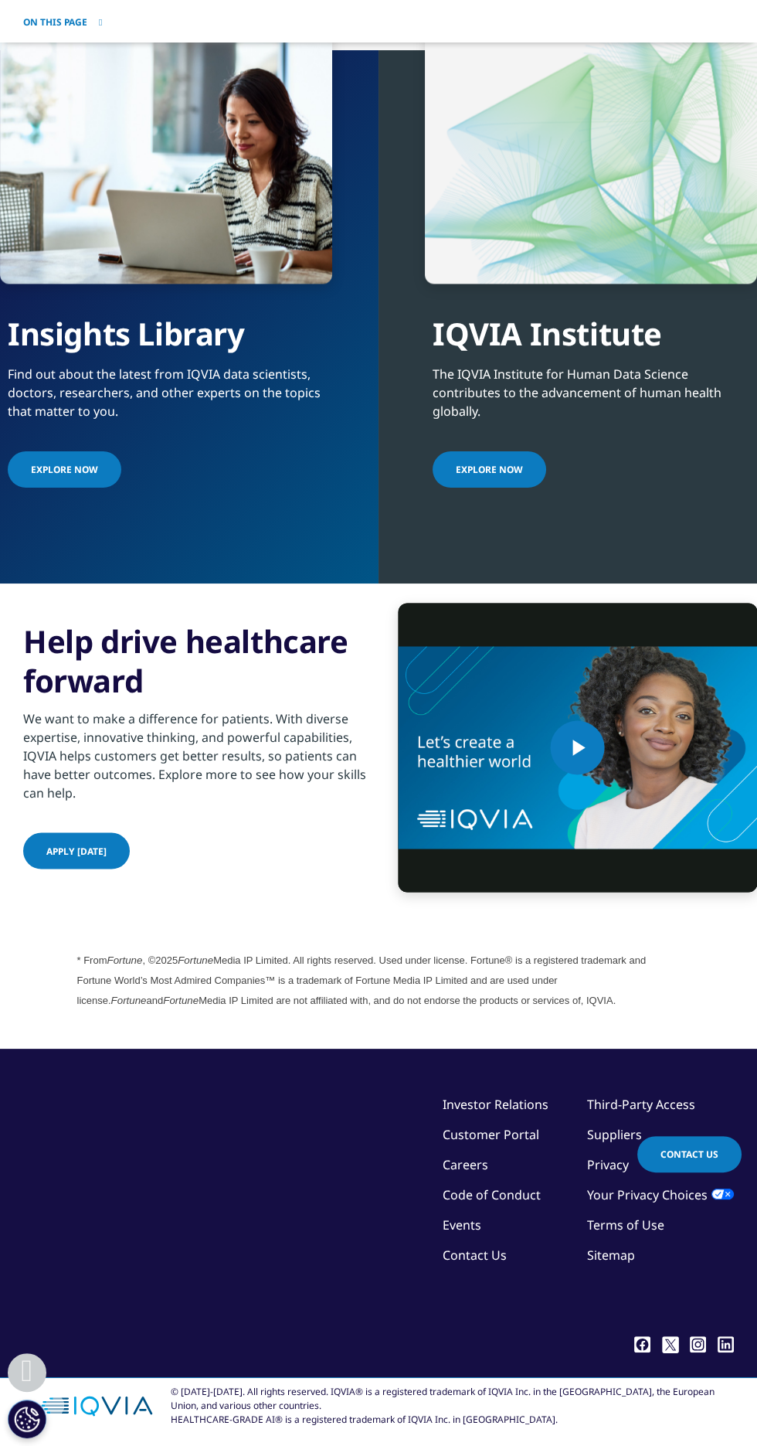  What do you see at coordinates (591, 318) in the screenshot?
I see `div: IQVIA Institute` at bounding box center [591, 318].